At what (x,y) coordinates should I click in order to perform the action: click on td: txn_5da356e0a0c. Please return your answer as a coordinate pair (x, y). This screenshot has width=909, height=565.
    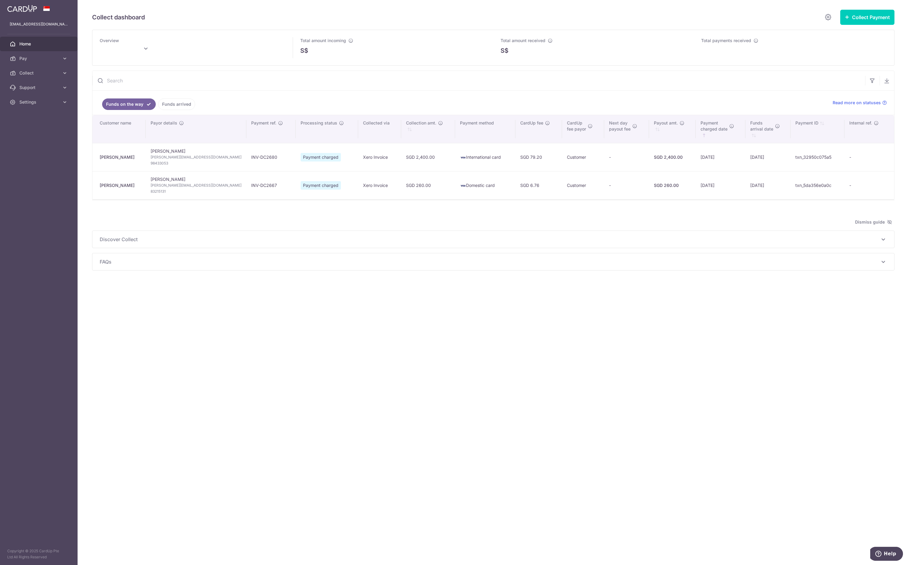
    Looking at the image, I should click on (818, 185).